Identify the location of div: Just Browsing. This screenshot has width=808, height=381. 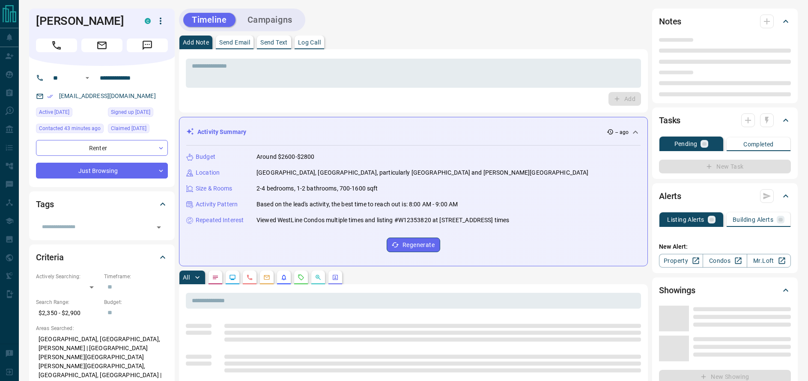
(102, 170).